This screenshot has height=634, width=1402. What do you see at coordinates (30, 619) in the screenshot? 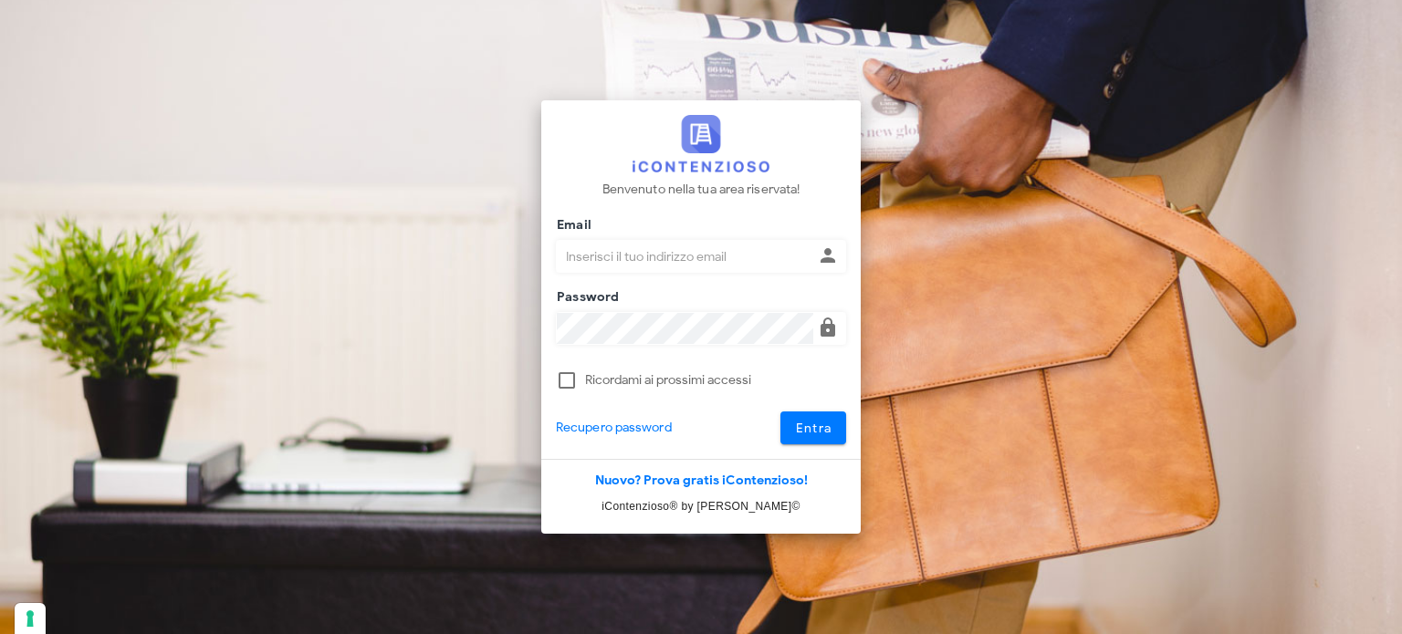
I see `button: Le tue preferenze relative al consenso per le tecnologie di tracciamento` at bounding box center [30, 619].